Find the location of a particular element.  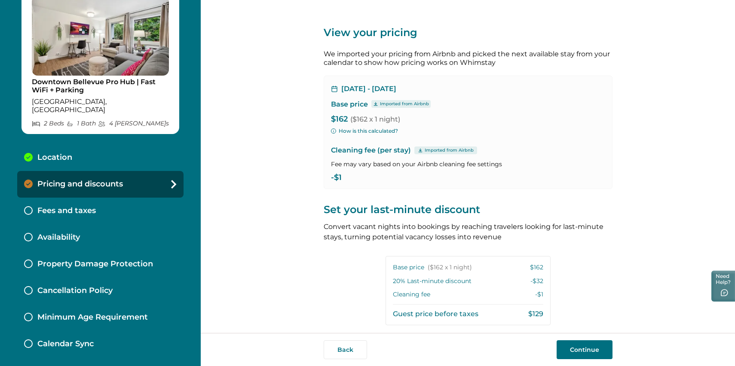

p: Set your last-minute discount is located at coordinates (468, 210).